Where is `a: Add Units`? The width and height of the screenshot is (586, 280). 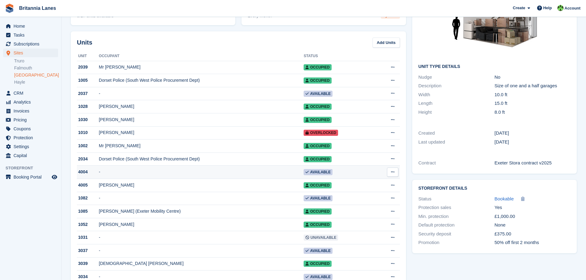 a: Add Units is located at coordinates (386, 42).